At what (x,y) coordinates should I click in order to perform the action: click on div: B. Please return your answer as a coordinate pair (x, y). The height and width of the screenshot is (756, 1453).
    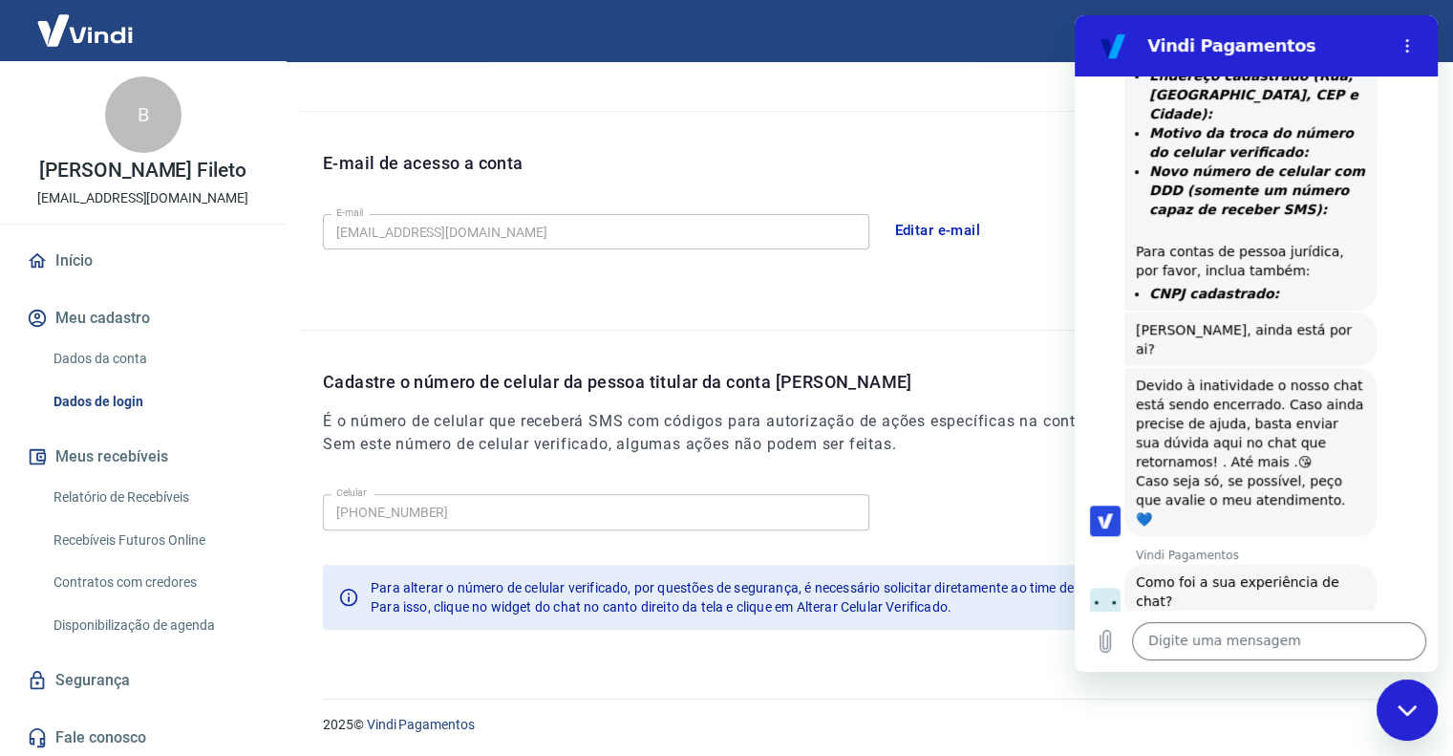
    Looking at the image, I should click on (143, 115).